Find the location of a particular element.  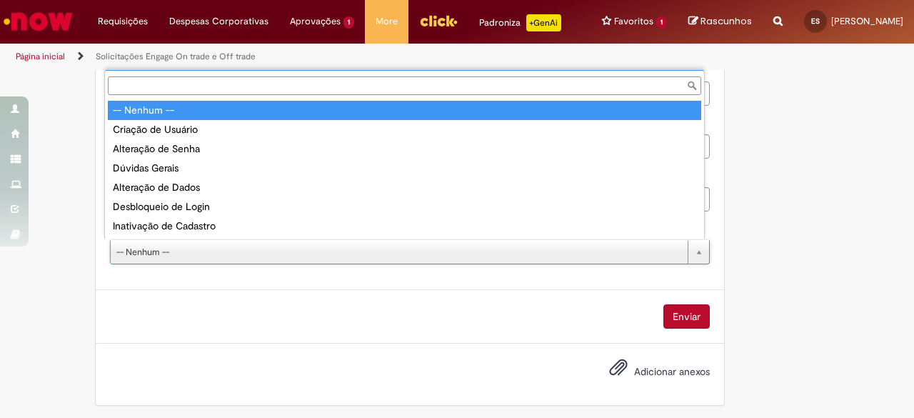

div: Criação de Usuário is located at coordinates (404, 129).